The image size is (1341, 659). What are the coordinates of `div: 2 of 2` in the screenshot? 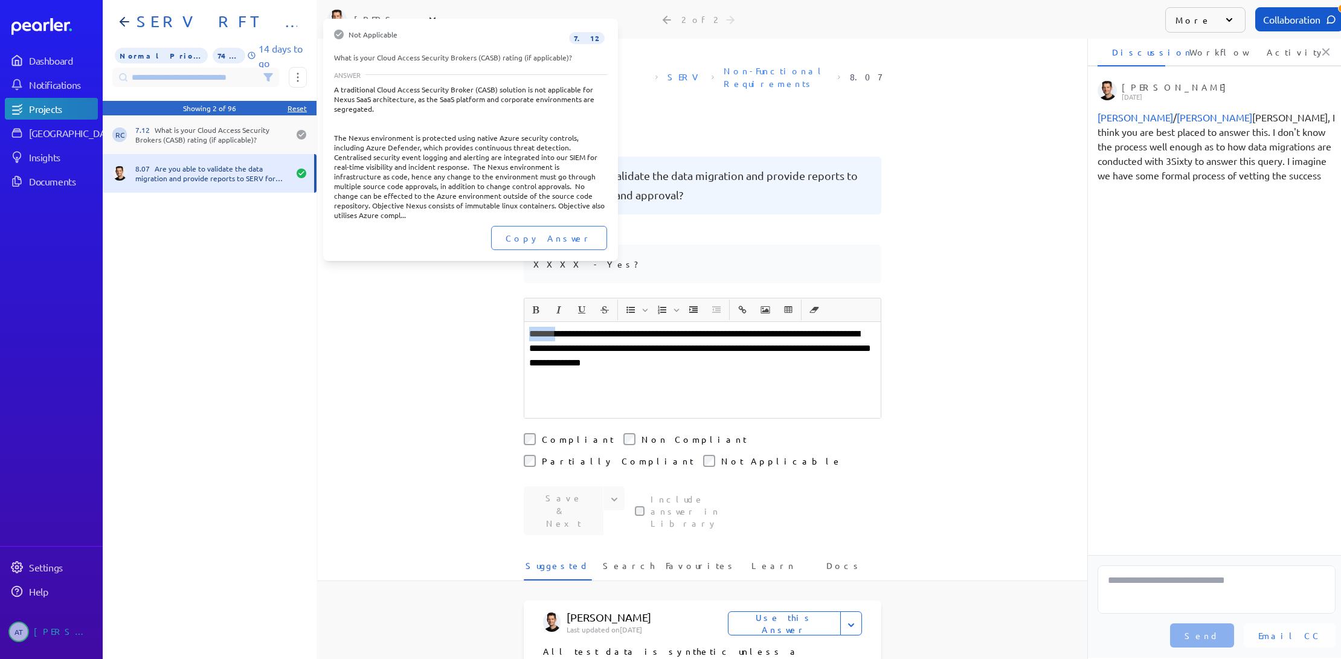 It's located at (699, 19).